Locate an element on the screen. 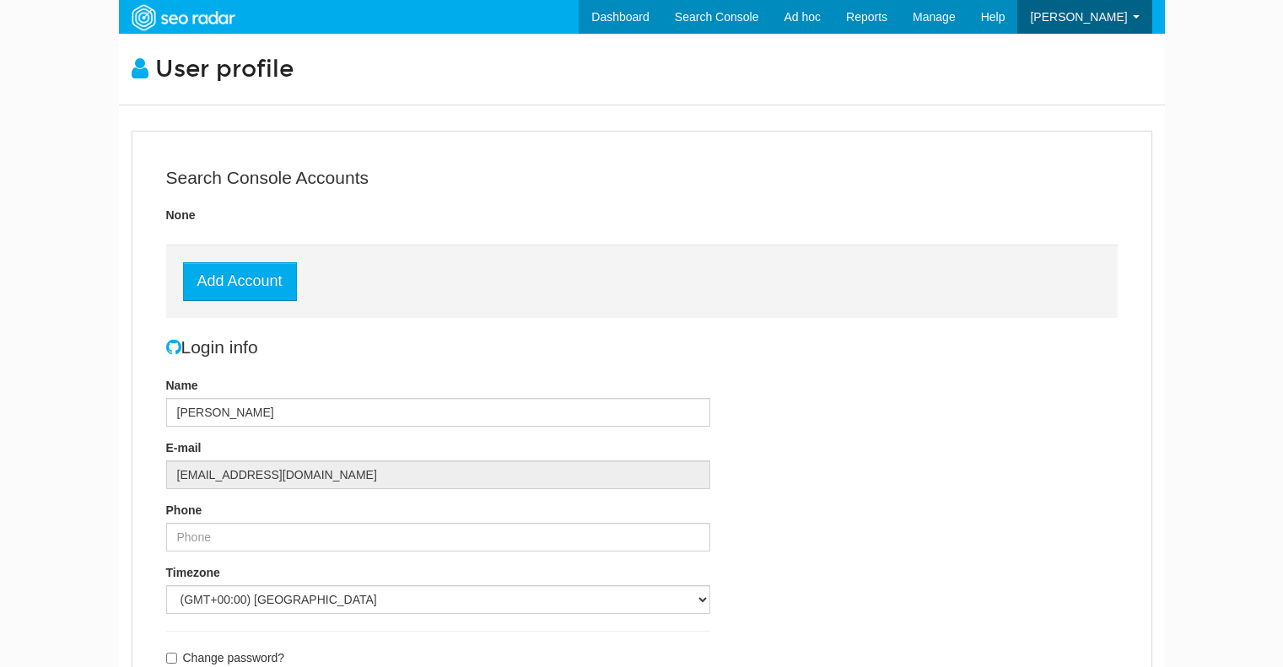  input: Phone is located at coordinates (439, 537).